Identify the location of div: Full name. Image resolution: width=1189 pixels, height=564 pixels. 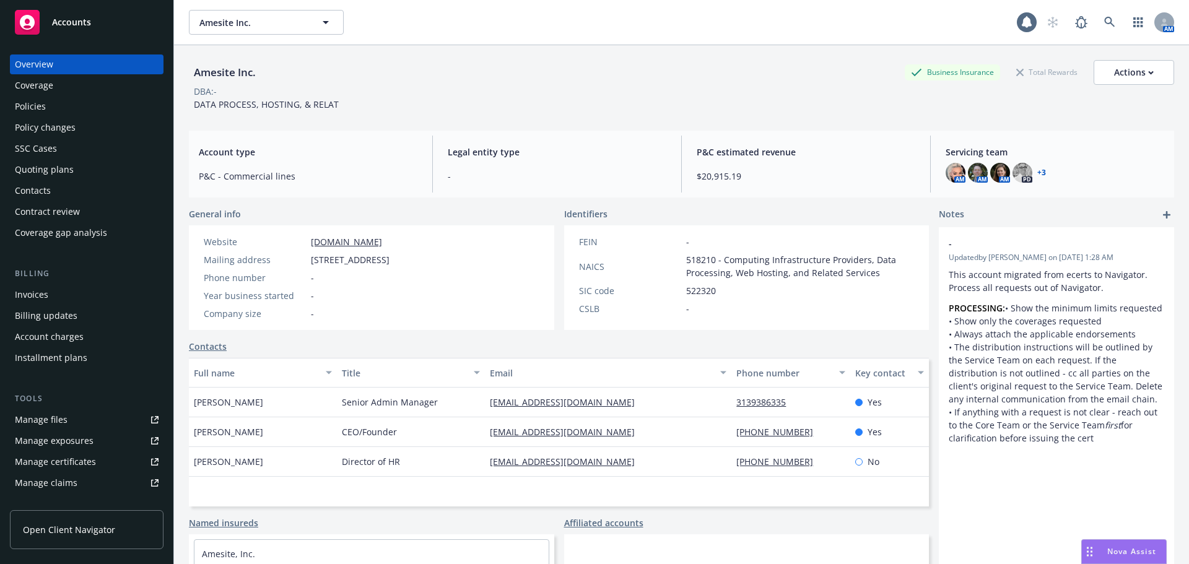
(256, 373).